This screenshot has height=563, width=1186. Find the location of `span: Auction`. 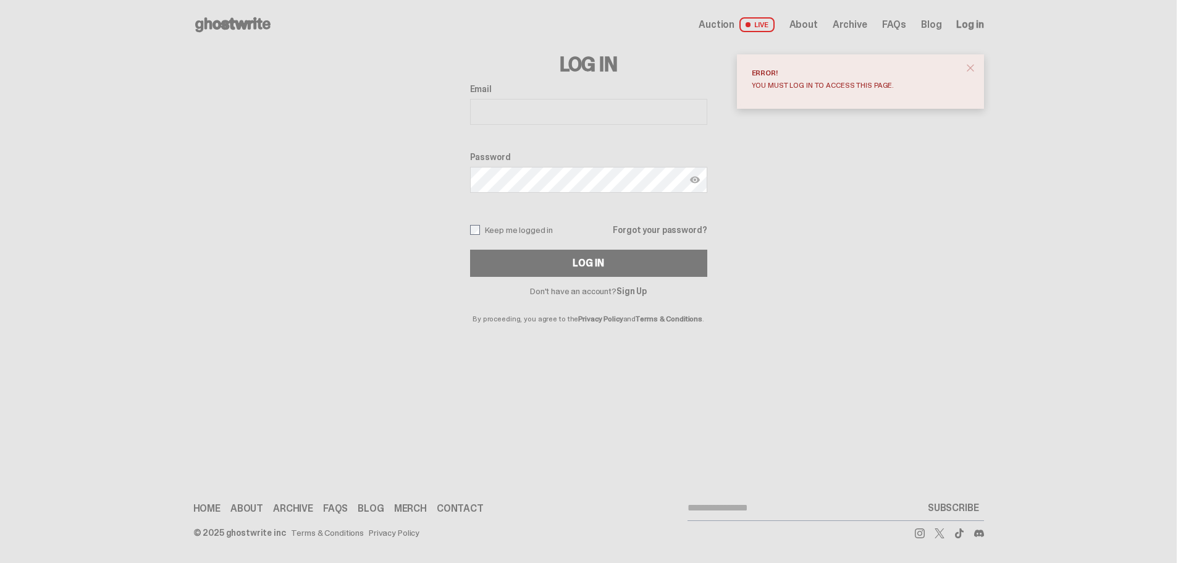

span: Auction is located at coordinates (716, 25).